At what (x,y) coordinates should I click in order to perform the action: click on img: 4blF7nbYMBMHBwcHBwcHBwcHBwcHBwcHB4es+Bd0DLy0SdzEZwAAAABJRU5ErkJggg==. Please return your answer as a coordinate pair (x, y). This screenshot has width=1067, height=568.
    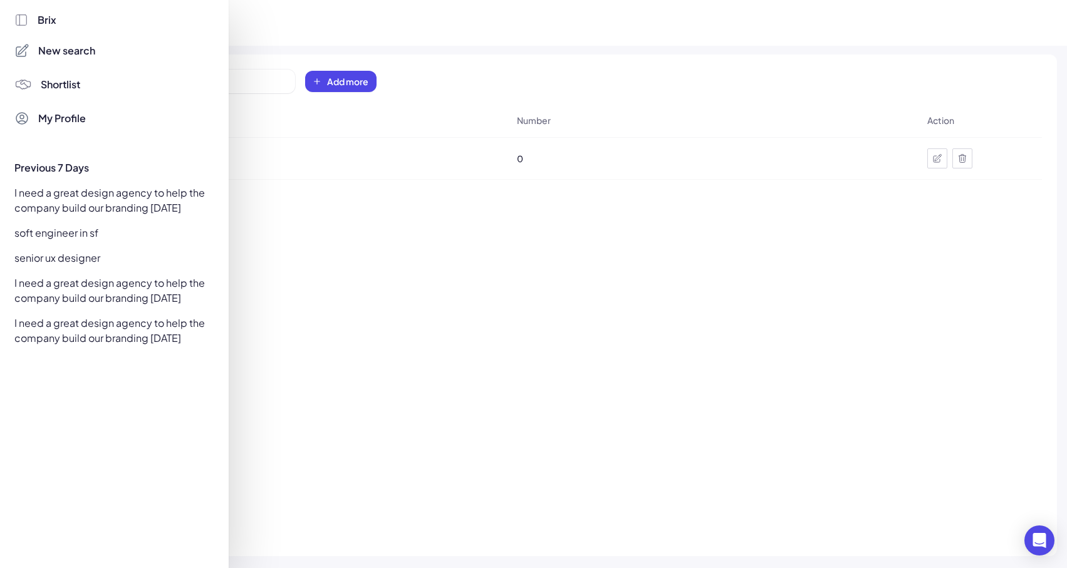
    Looking at the image, I should click on (23, 85).